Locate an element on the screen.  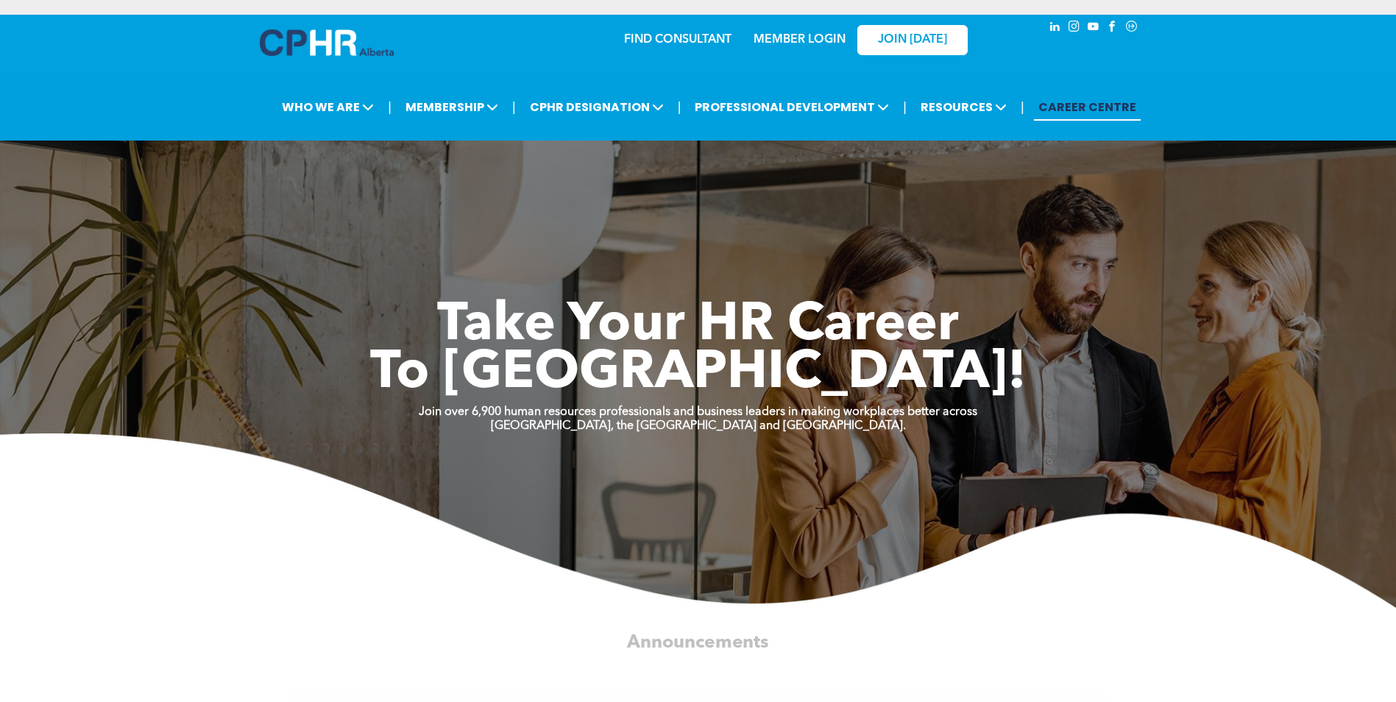
a: linkedin is located at coordinates (1055, 28).